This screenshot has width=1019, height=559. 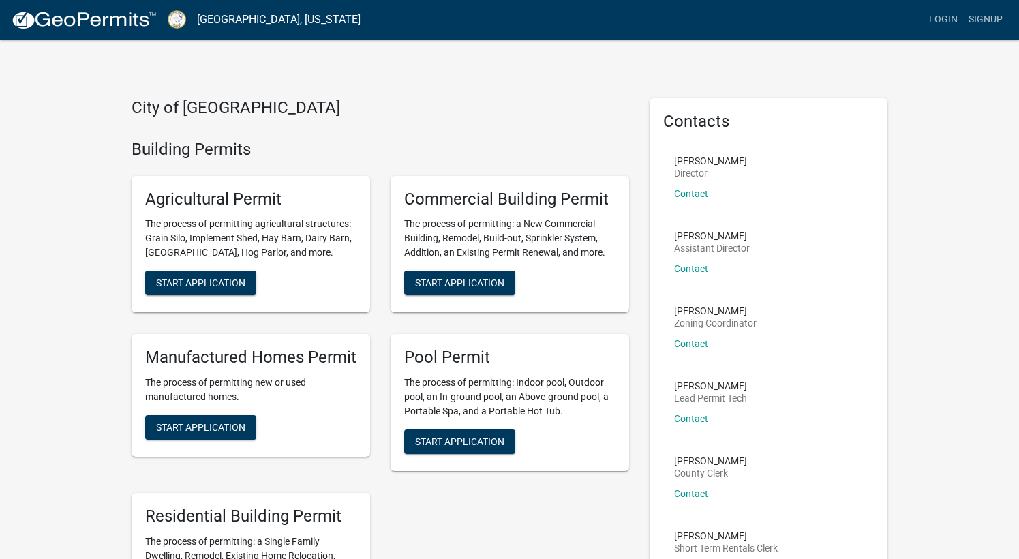 I want to click on h5: Manufactured Homes Permit, so click(x=251, y=357).